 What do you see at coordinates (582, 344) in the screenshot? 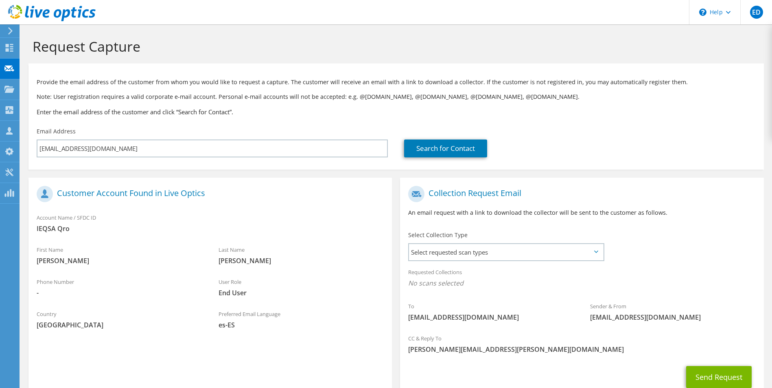
I see `div: CC & Reply To` at bounding box center [582, 344].